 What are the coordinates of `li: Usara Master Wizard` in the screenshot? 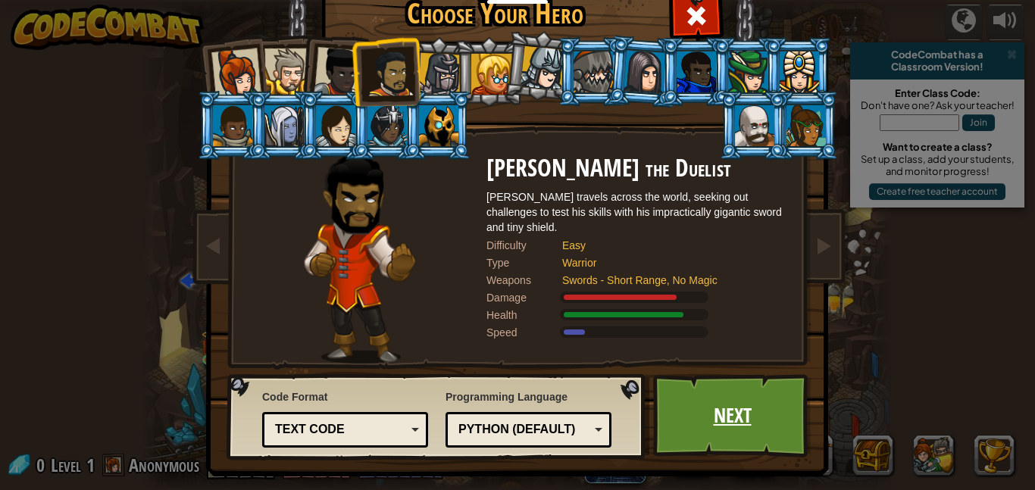 It's located at (386, 125).